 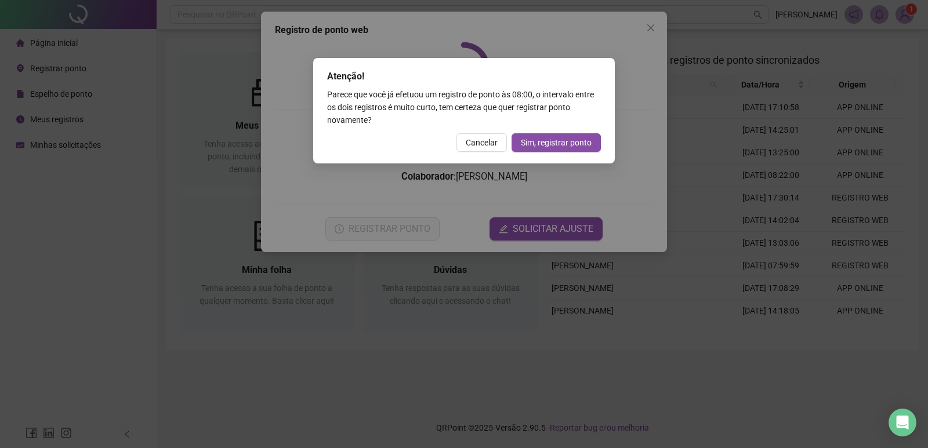 What do you see at coordinates (902, 423) in the screenshot?
I see `div: Open Intercom Messenger` at bounding box center [902, 423].